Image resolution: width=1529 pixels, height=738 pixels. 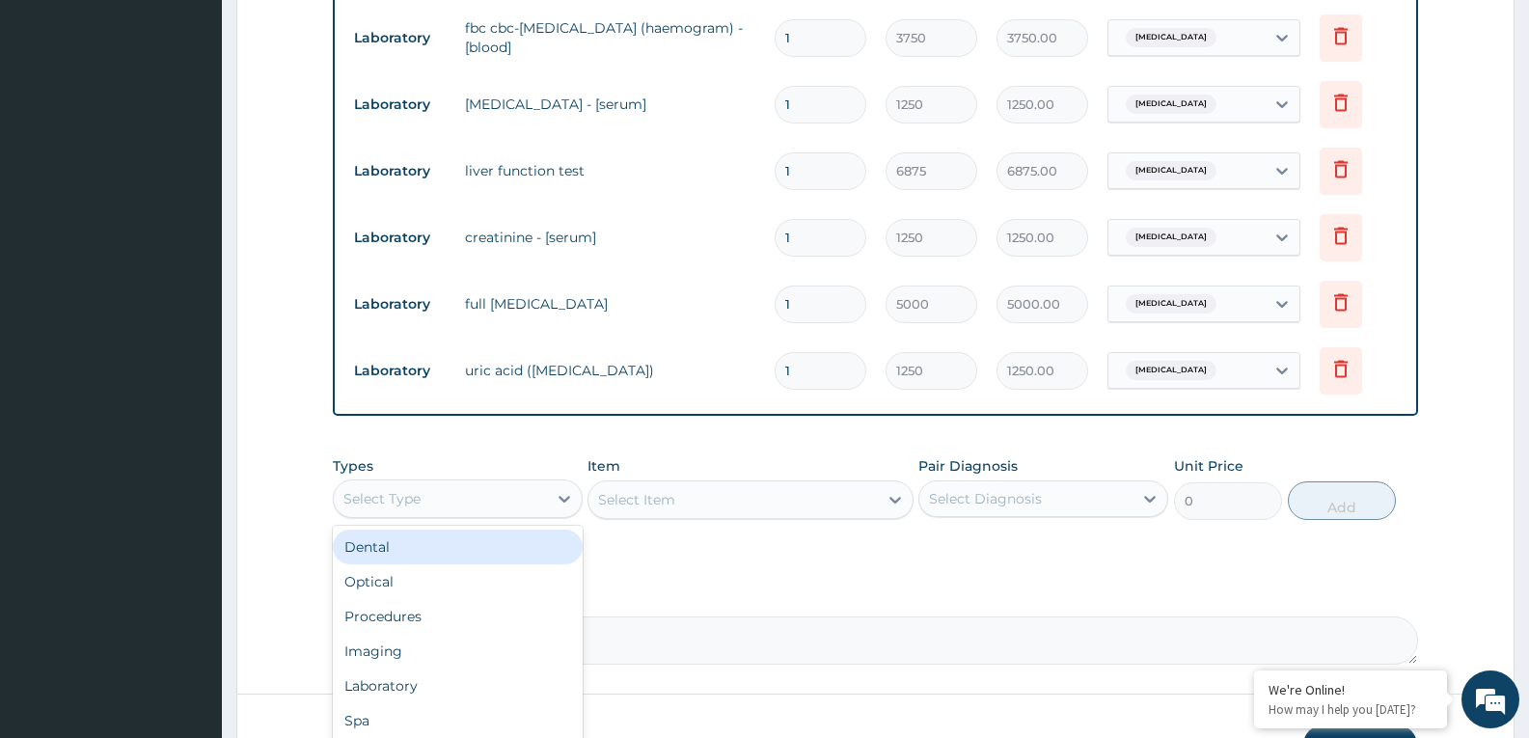 What do you see at coordinates (457, 547) in the screenshot?
I see `div: Dental` at bounding box center [457, 547].